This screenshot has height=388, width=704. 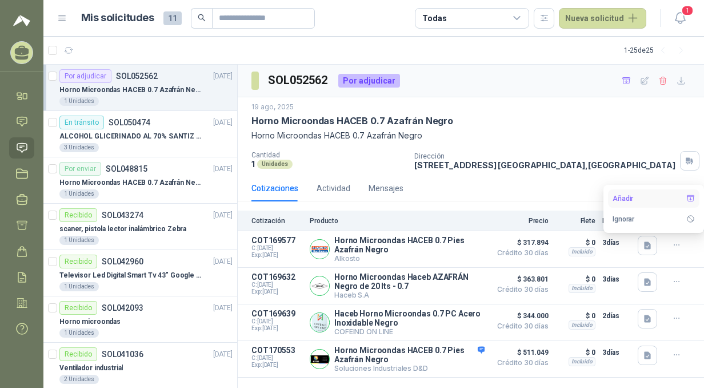 I want to click on p: Haceb Horno Microondas 0.7 PC Acero Inoxidable Negro, so click(x=409, y=318).